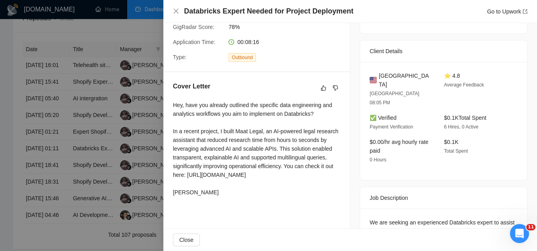 The height and width of the screenshot is (251, 537). What do you see at coordinates (176, 11) in the screenshot?
I see `span: close` at bounding box center [176, 11].